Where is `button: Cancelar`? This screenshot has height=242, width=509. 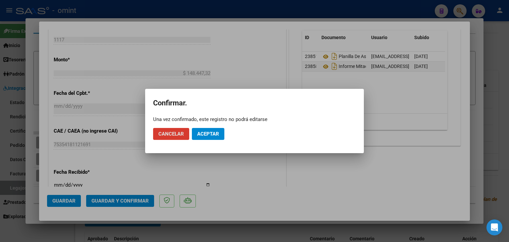 button: Cancelar is located at coordinates (171, 134).